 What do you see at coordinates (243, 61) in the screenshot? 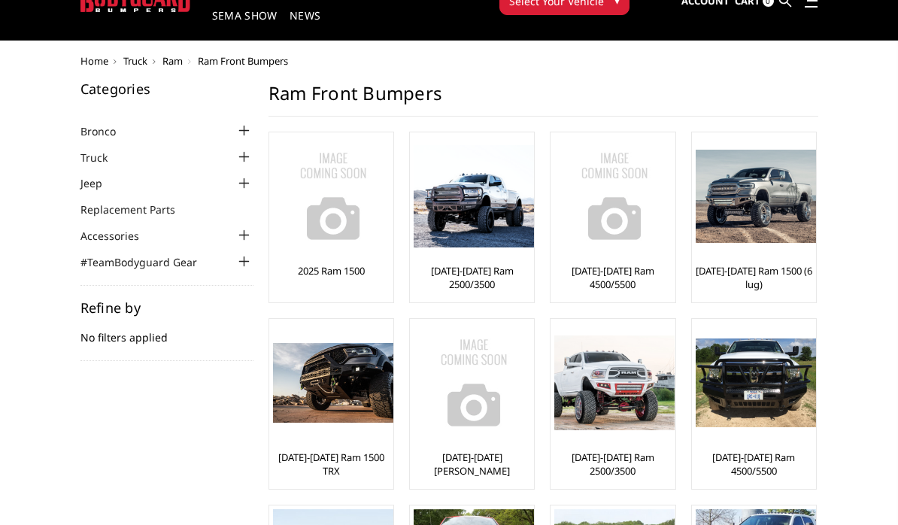
I see `span: Ram Front Bumpers` at bounding box center [243, 61].